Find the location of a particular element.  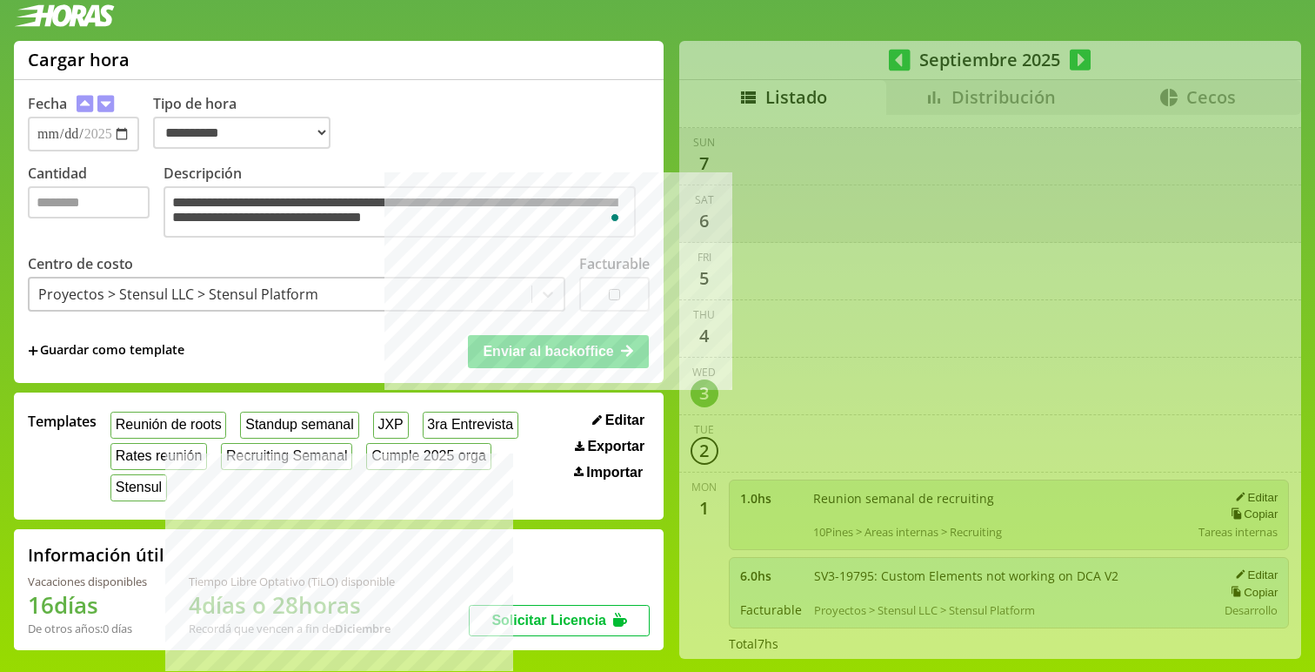

h1: 16 días is located at coordinates (87, 605).